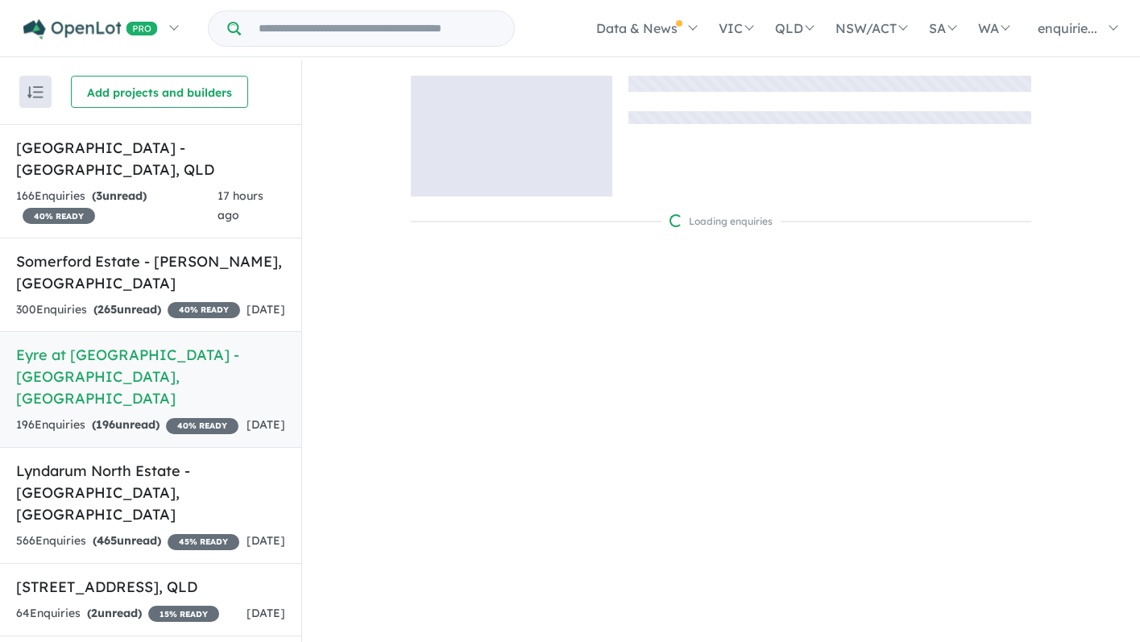  I want to click on div: 566 Enquir ies, so click(127, 541).